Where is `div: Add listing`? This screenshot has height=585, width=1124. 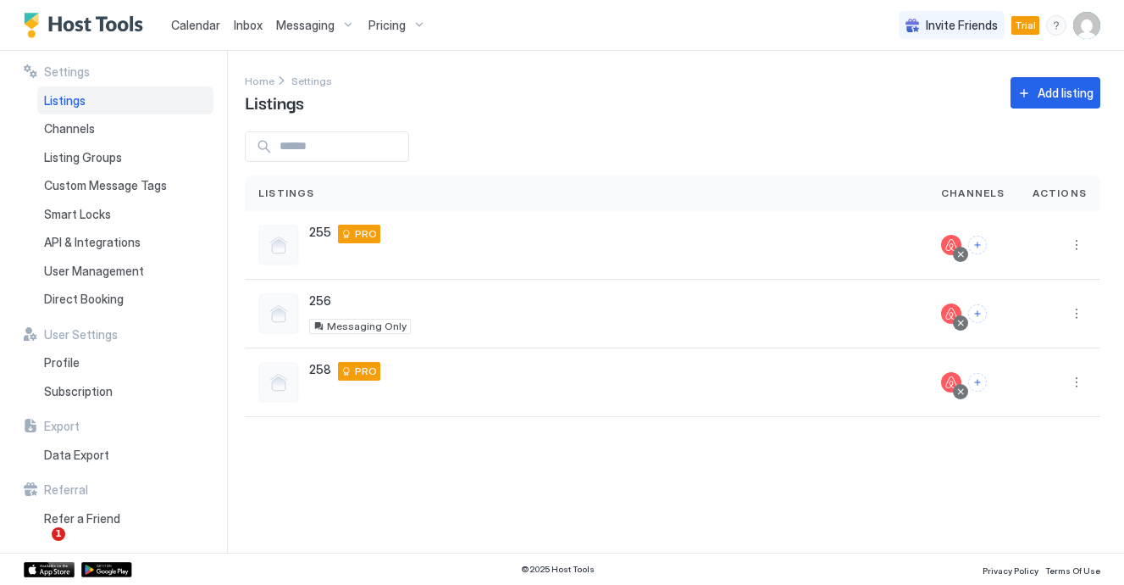
div: Add listing is located at coordinates (1066, 92).